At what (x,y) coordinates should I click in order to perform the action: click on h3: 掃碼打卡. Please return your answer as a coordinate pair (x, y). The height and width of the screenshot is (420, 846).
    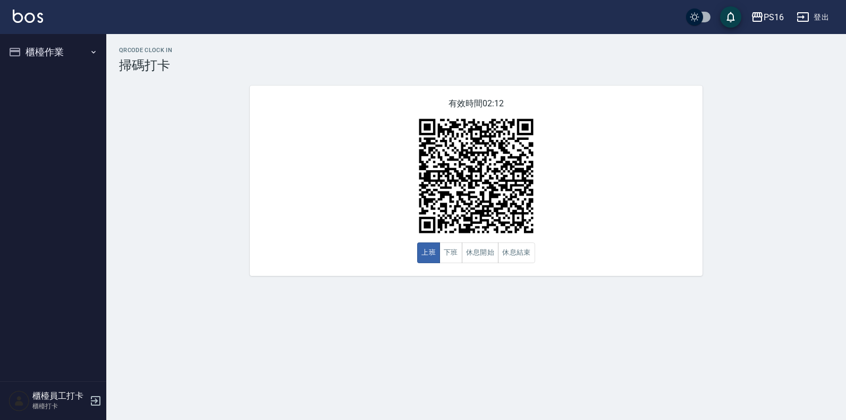
    Looking at the image, I should click on (476, 65).